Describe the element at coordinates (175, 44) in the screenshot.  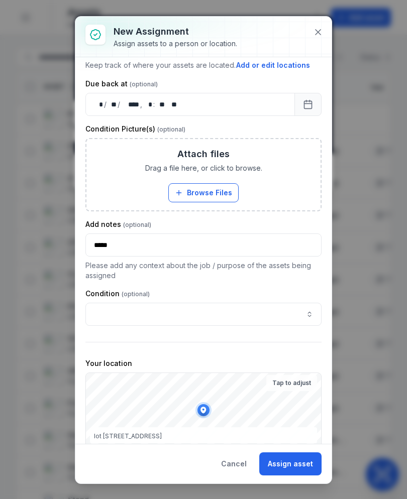
I see `div: Assign assets to a person or location.` at that location.